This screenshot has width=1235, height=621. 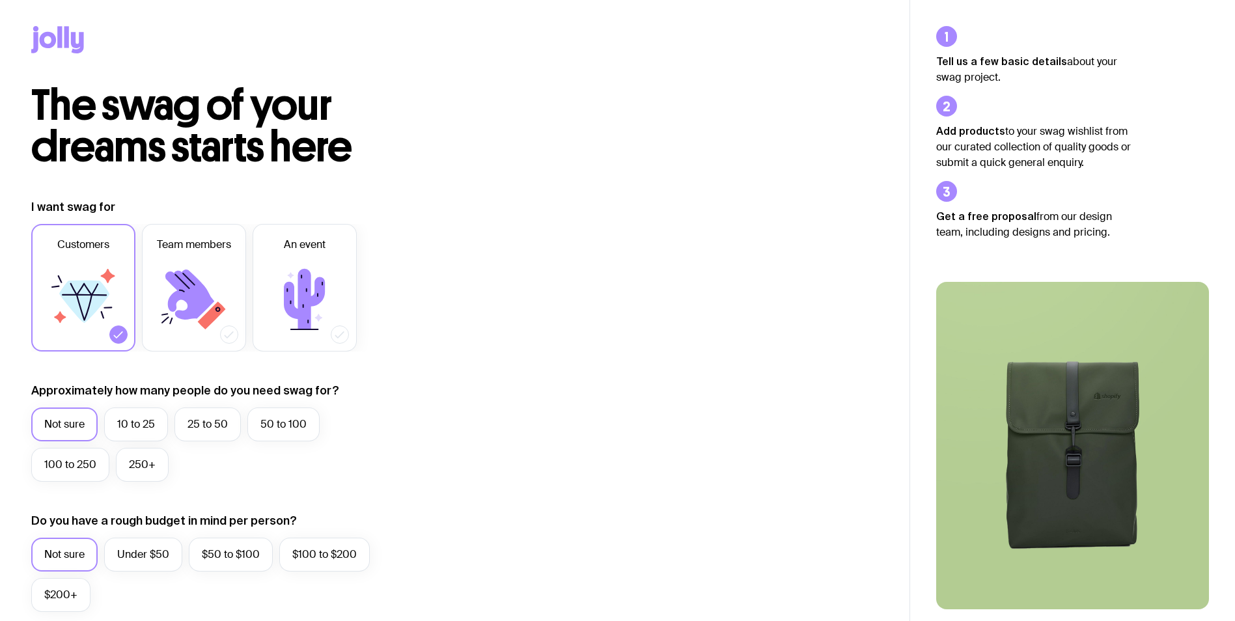 What do you see at coordinates (1034, 69) in the screenshot?
I see `p: about your swag project.` at bounding box center [1034, 69].